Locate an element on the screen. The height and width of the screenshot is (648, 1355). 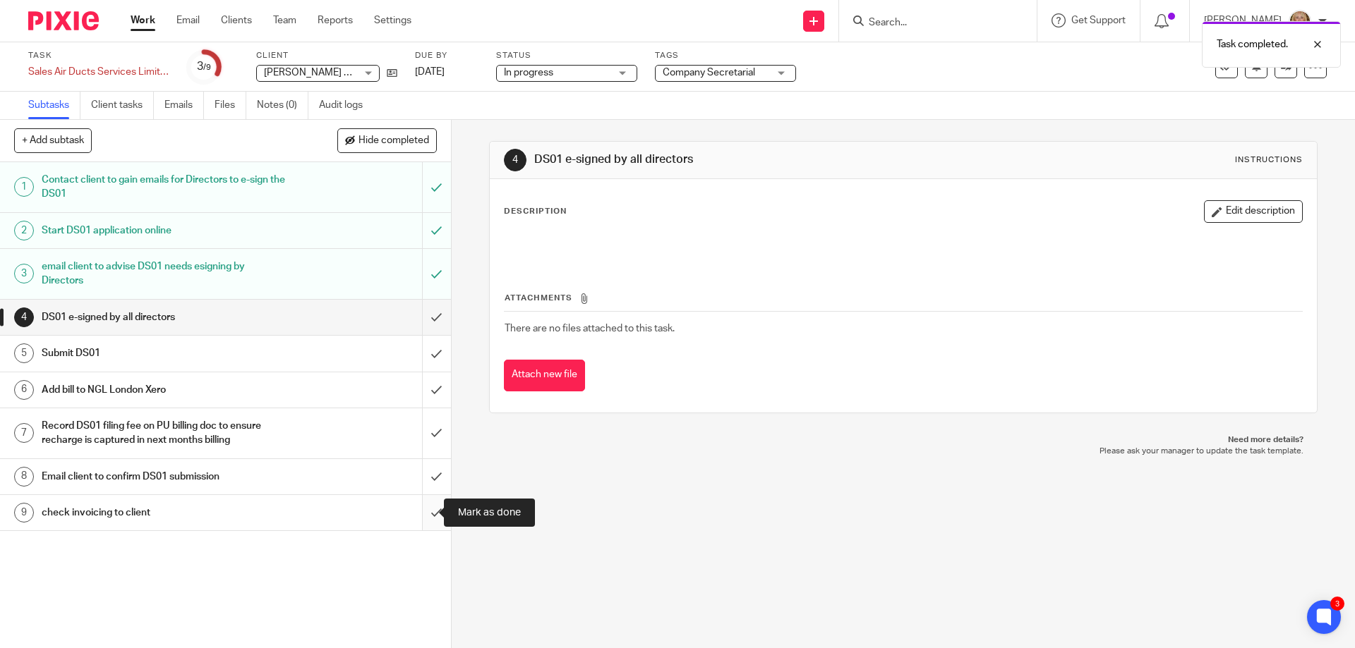
button: Hide completed is located at coordinates (387, 140).